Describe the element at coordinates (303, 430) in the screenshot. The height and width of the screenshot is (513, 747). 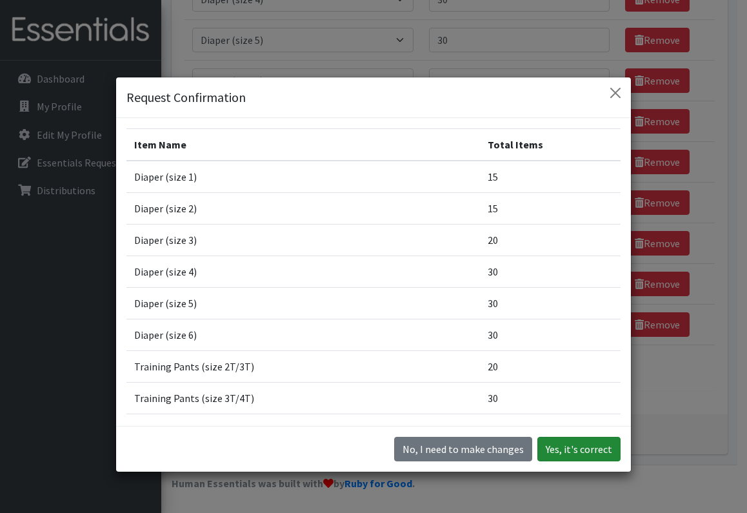
I see `td: Training Pants (size 4T/5T)` at that location.